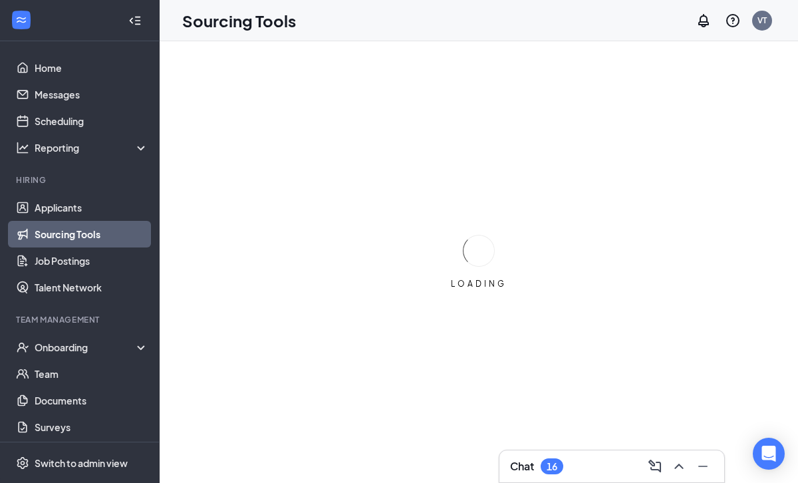 The width and height of the screenshot is (798, 483). I want to click on a: Talent Network, so click(91, 287).